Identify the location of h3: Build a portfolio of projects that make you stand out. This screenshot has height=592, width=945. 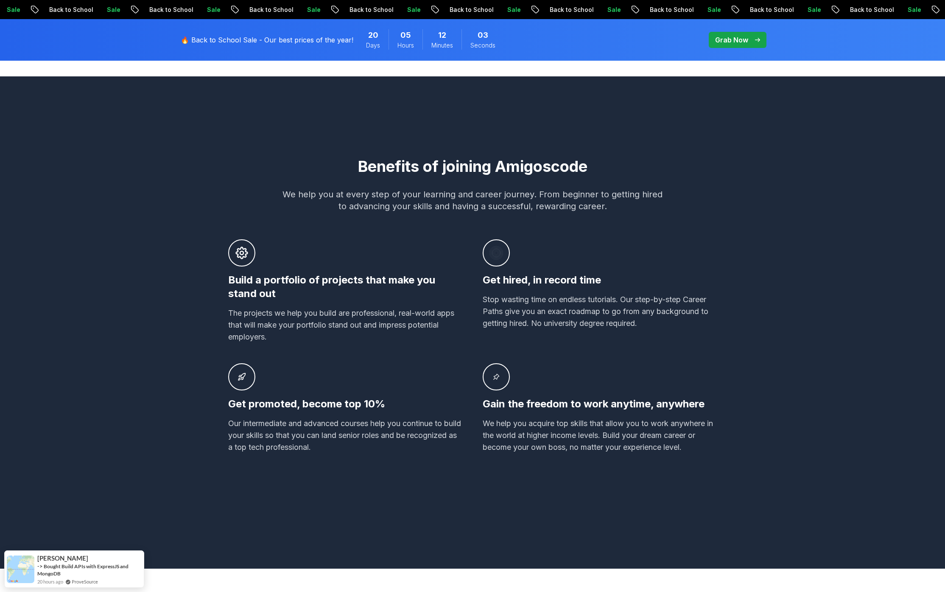
(345, 287).